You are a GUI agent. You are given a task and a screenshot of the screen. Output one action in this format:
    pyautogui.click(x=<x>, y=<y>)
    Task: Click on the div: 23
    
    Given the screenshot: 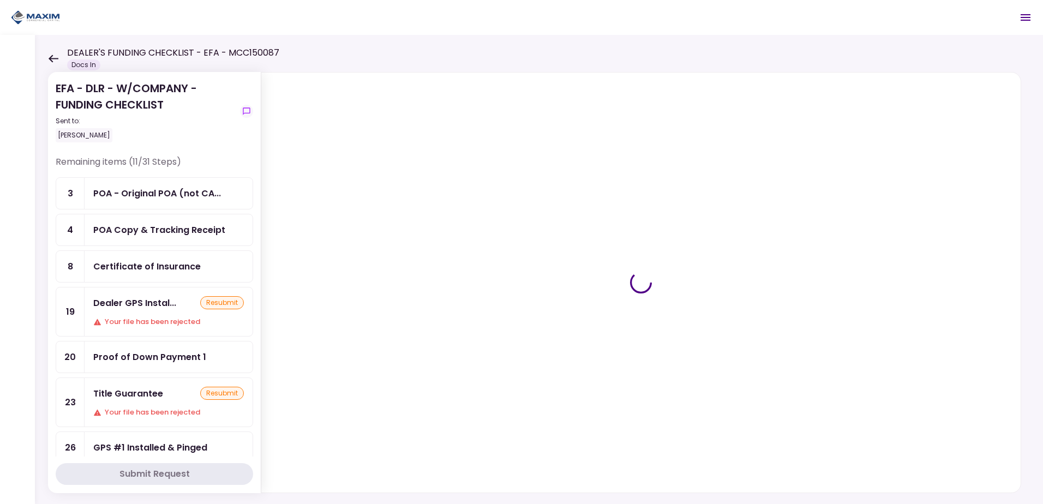 What is the action you would take?
    pyautogui.click(x=70, y=402)
    